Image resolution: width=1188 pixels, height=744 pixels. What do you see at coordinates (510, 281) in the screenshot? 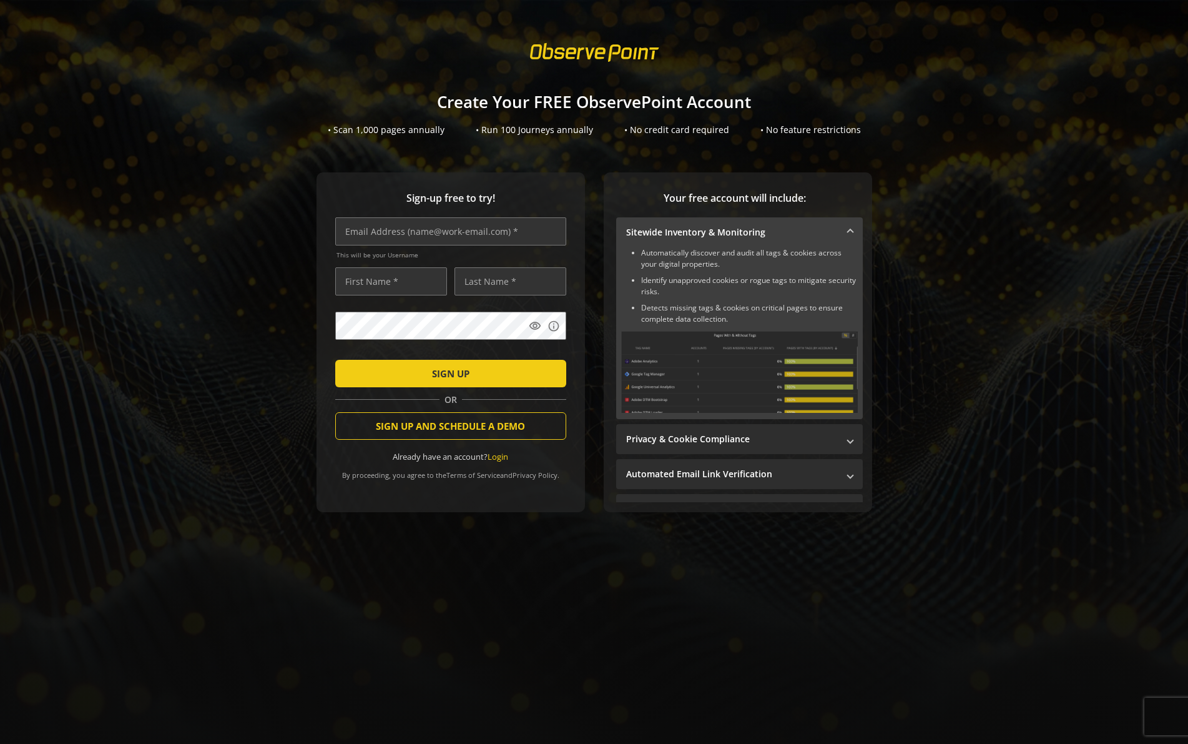
I see `input: Last Name *` at bounding box center [510, 281].